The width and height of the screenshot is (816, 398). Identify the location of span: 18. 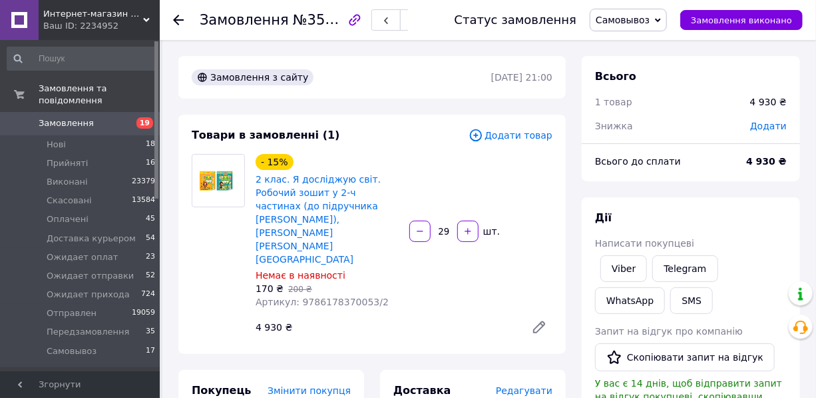
(150, 144).